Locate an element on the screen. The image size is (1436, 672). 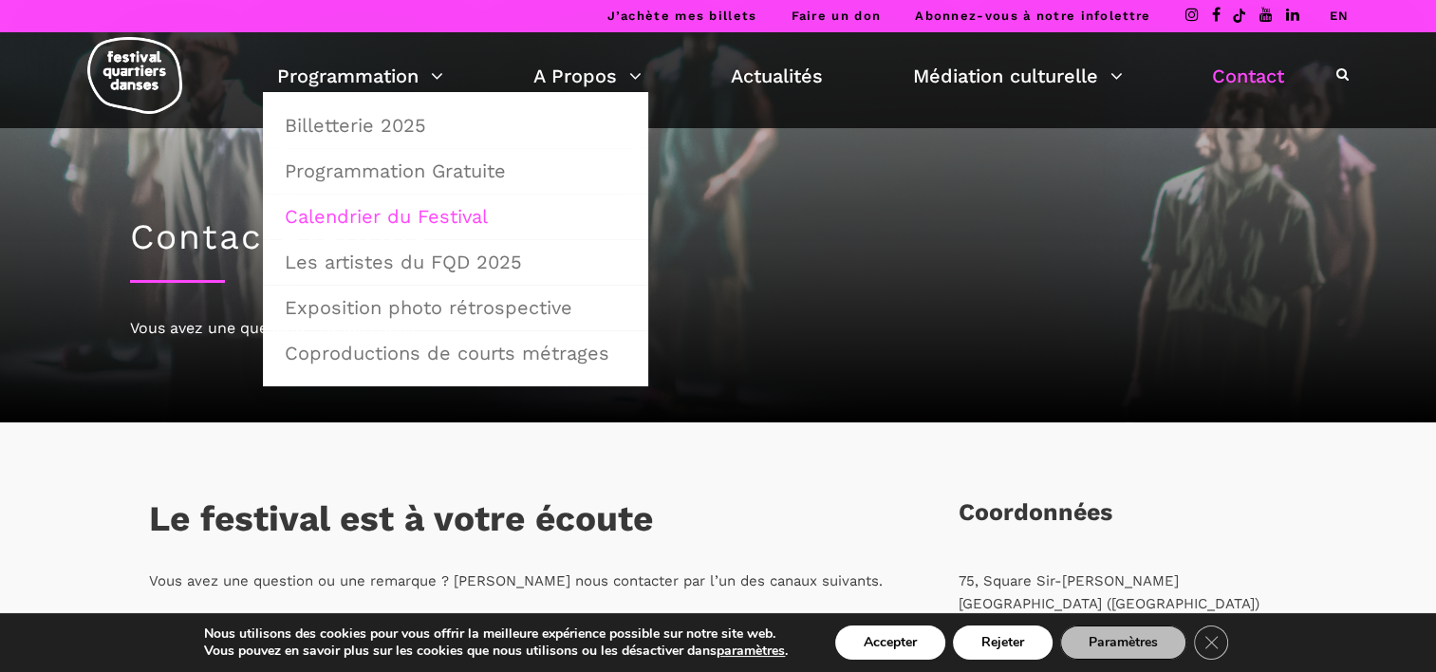
a: J’achète mes billets is located at coordinates (681, 15).